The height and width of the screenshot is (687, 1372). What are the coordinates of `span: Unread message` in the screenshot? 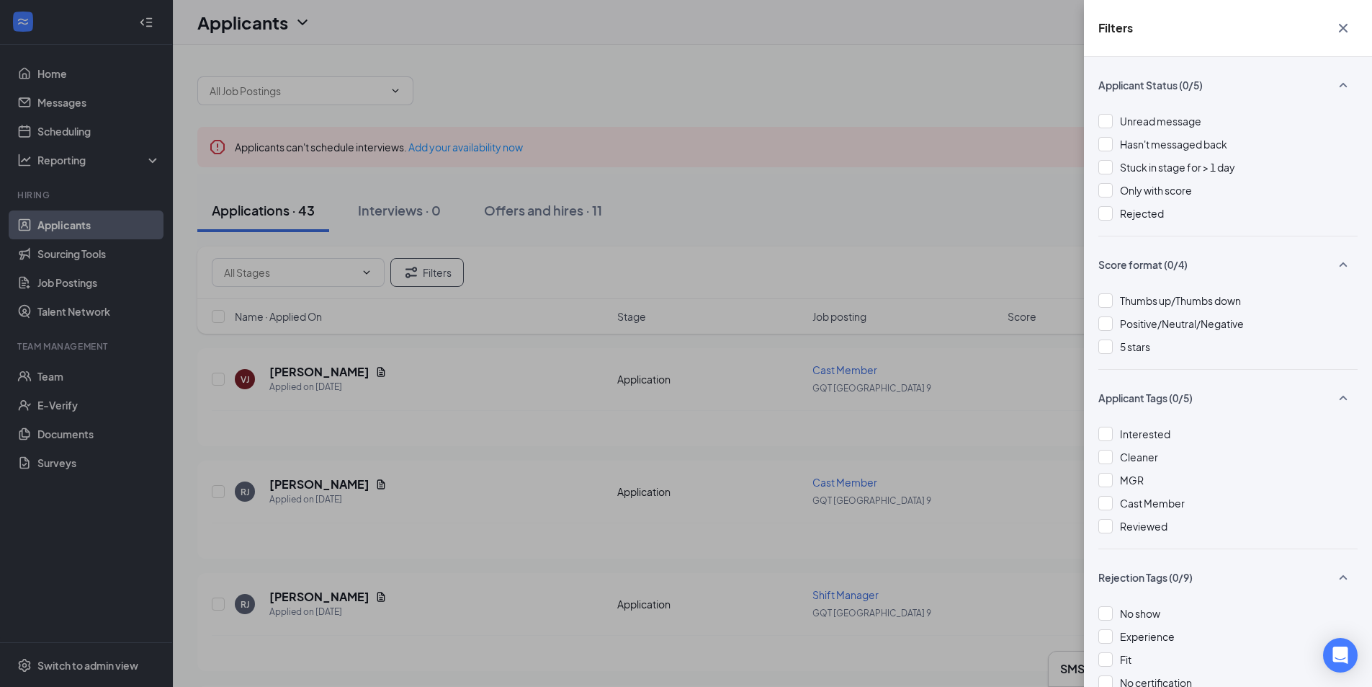 It's located at (1161, 121).